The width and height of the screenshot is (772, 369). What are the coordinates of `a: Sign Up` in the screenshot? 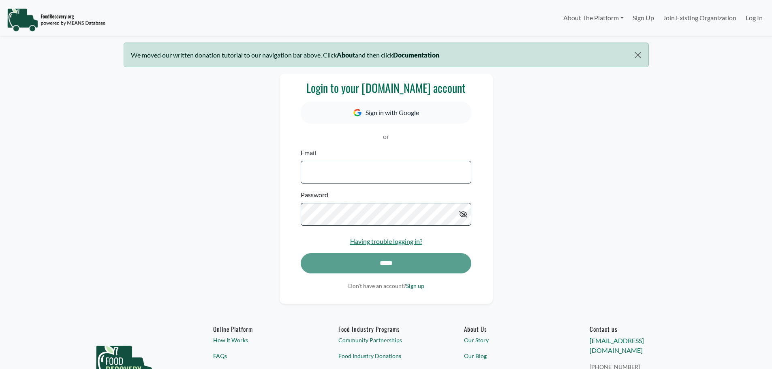 It's located at (644, 18).